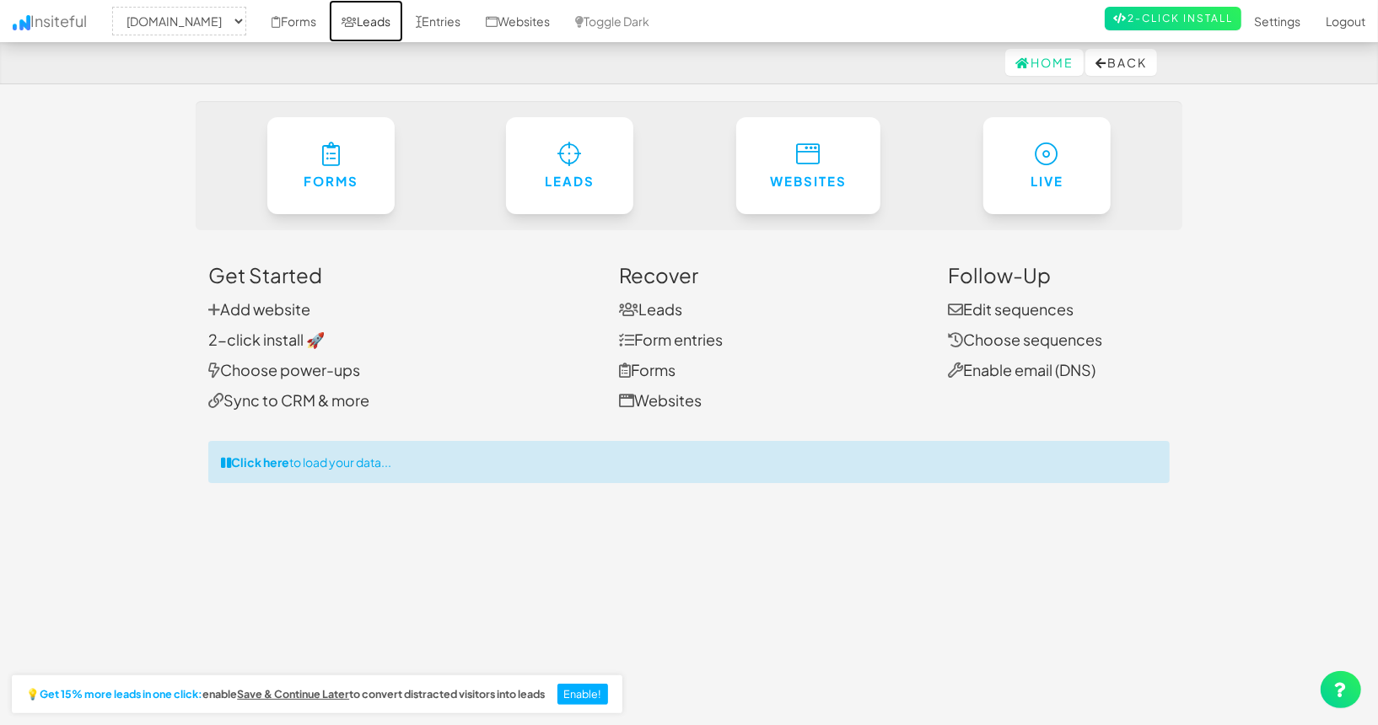 This screenshot has width=1378, height=725. I want to click on a: Home, so click(1044, 62).